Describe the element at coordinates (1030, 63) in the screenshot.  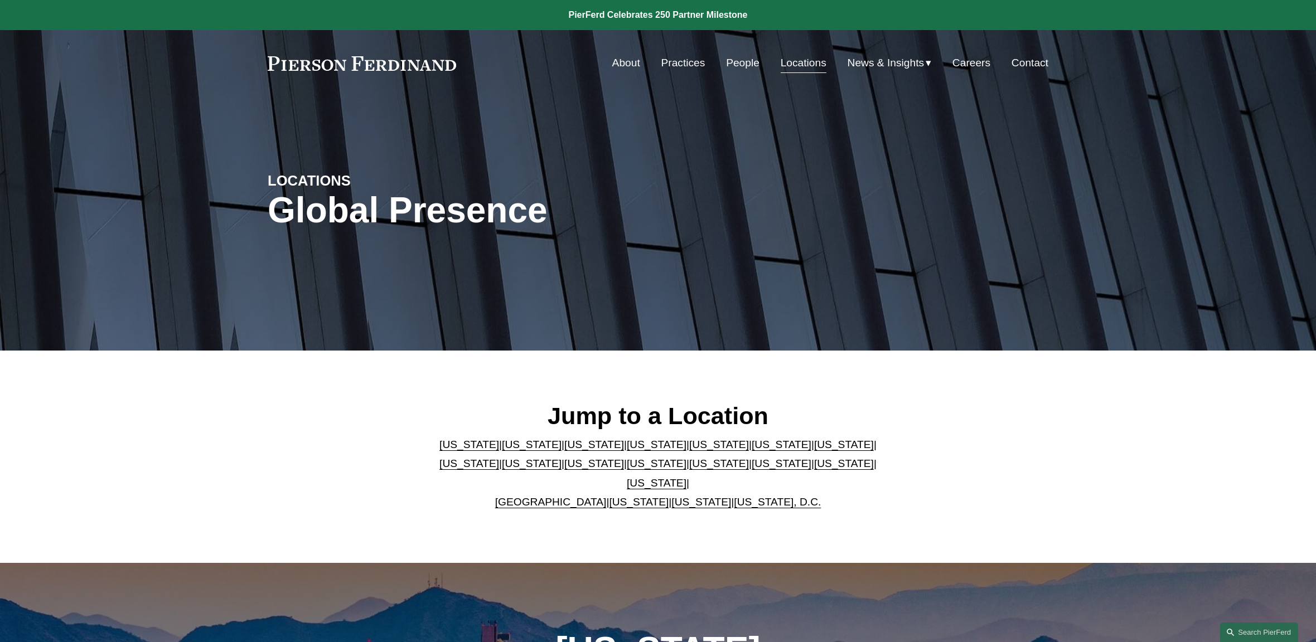
I see `a: Contact` at that location.